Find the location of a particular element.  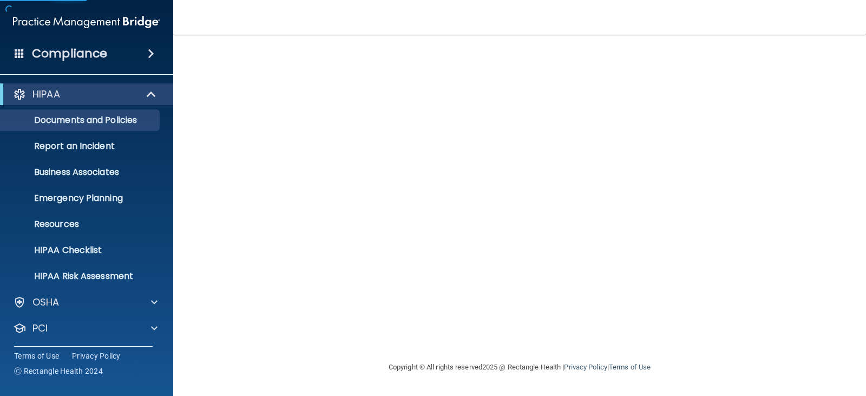

span: Ⓒ Rectangle Health 2024 is located at coordinates (58, 371).